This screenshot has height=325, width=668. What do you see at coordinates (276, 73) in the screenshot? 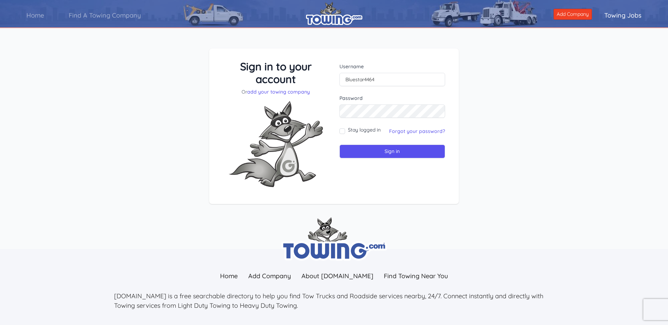
I see `h3: Sign in to your account` at bounding box center [276, 73].